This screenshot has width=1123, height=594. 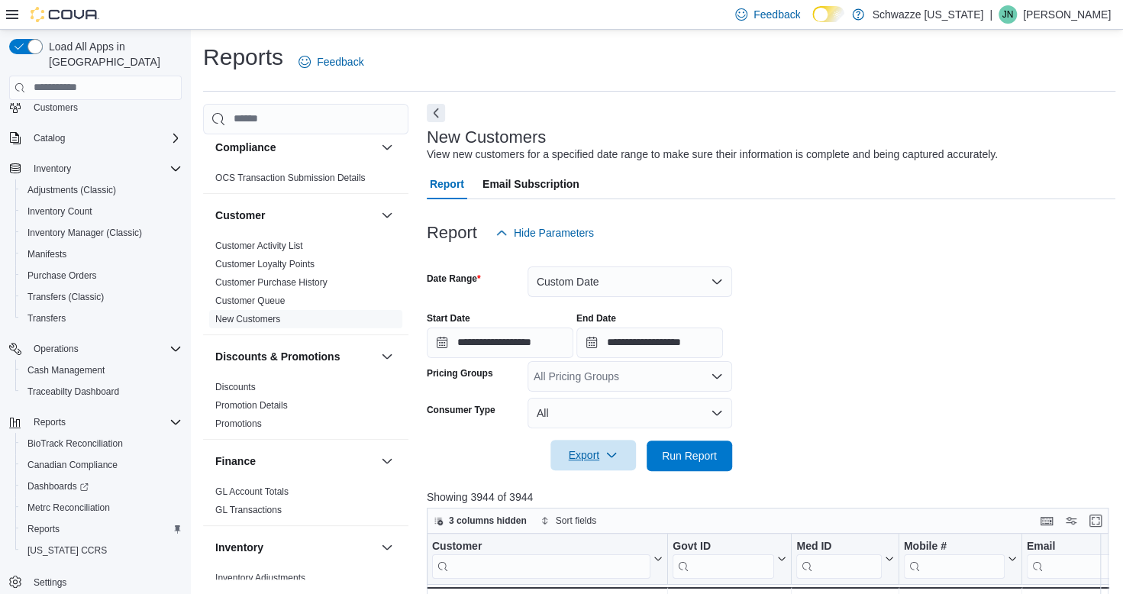 I want to click on div: Justin Nau, so click(x=1008, y=15).